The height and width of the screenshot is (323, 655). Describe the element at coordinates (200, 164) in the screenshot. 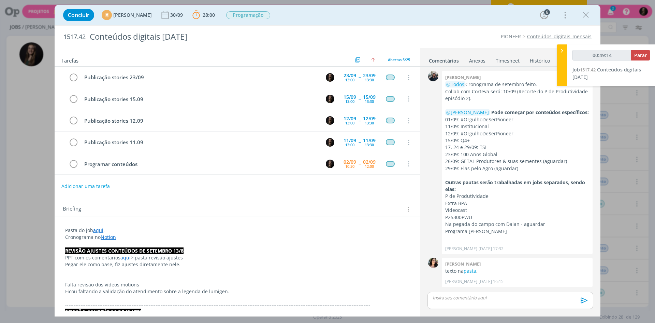

I see `div: Programar conteúdos` at that location.